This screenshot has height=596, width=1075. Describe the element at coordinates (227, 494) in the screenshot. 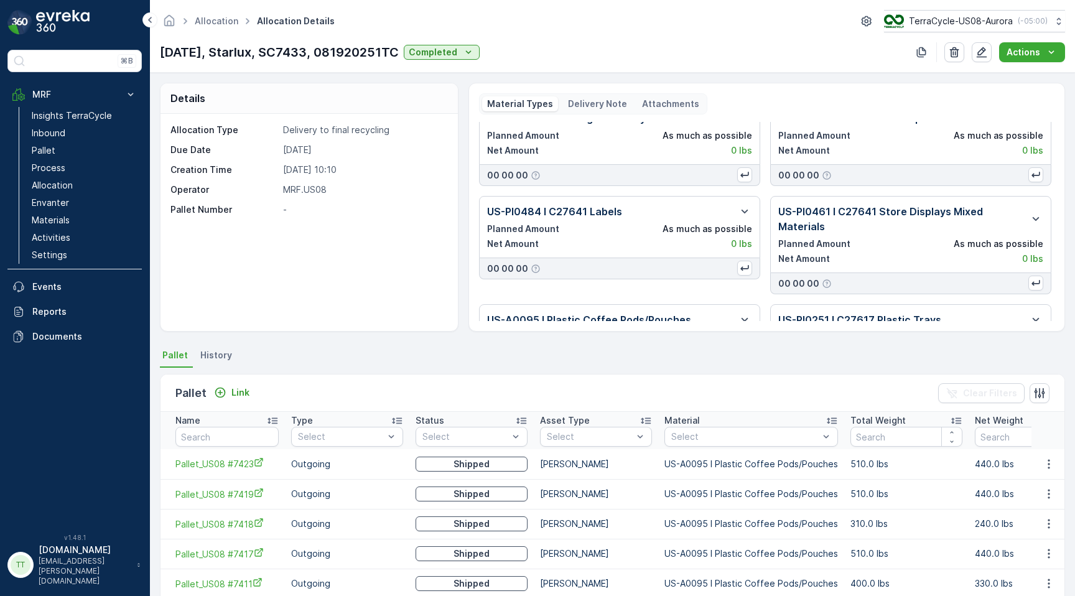

I see `a: Pallet_US08 #7419` at that location.